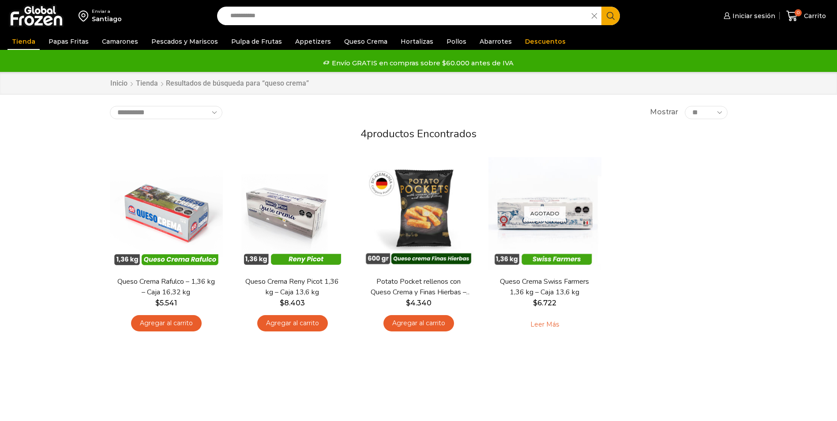  Describe the element at coordinates (292, 287) in the screenshot. I see `a: Queso Crema Reny Picot 1,36 kg – Caja 13,6 kg` at that location.